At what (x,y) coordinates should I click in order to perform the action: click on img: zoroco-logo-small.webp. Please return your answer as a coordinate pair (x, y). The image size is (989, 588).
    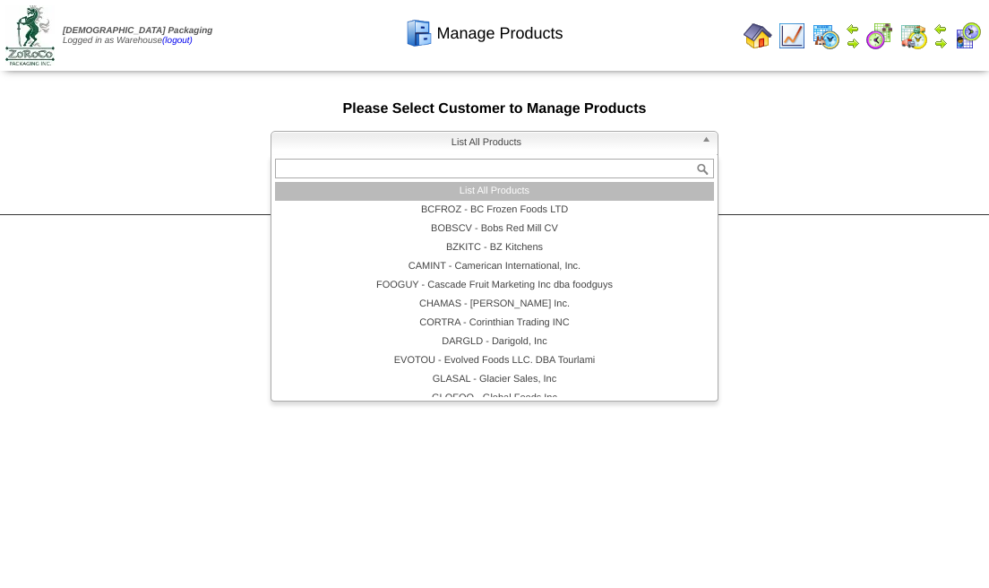
    Looking at the image, I should click on (30, 35).